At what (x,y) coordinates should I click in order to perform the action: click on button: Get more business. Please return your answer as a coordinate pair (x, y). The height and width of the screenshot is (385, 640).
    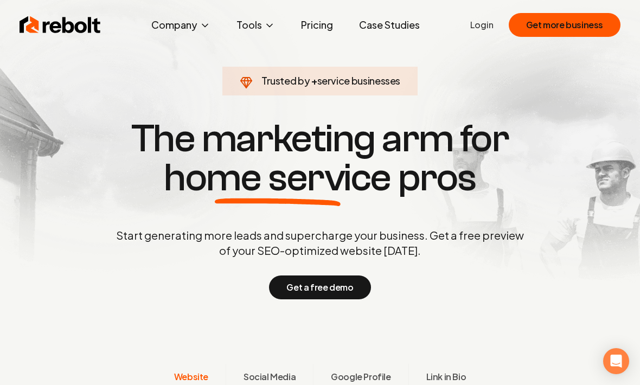
    Looking at the image, I should click on (565, 25).